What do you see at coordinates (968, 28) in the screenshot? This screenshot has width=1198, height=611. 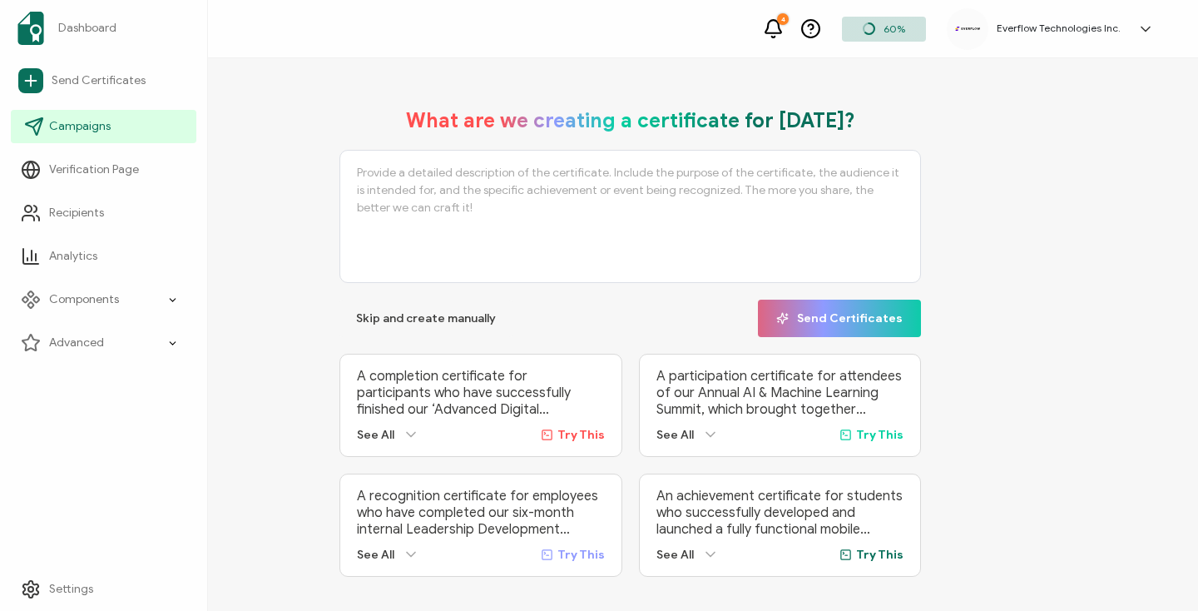 I see `img: e3814b55-c29f-4a0d-85ef-b272221f077e.svg` at bounding box center [968, 28].